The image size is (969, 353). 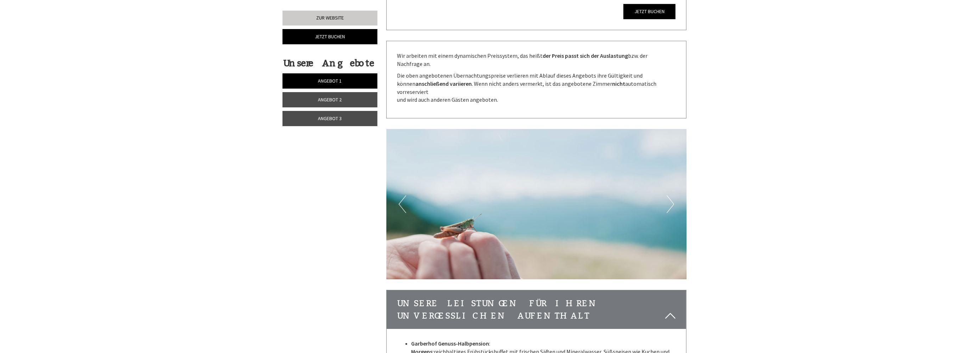 I want to click on a: Zur Website, so click(x=330, y=18).